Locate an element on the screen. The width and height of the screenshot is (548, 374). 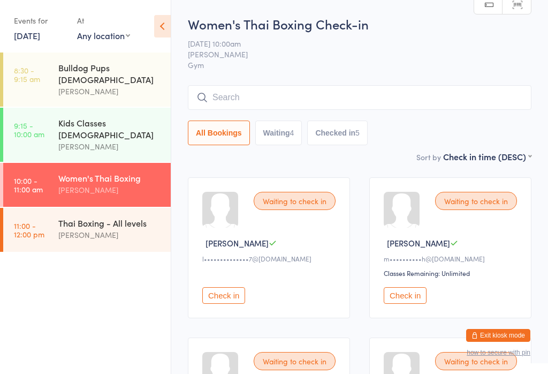
button: Waiting4 is located at coordinates (279, 133).